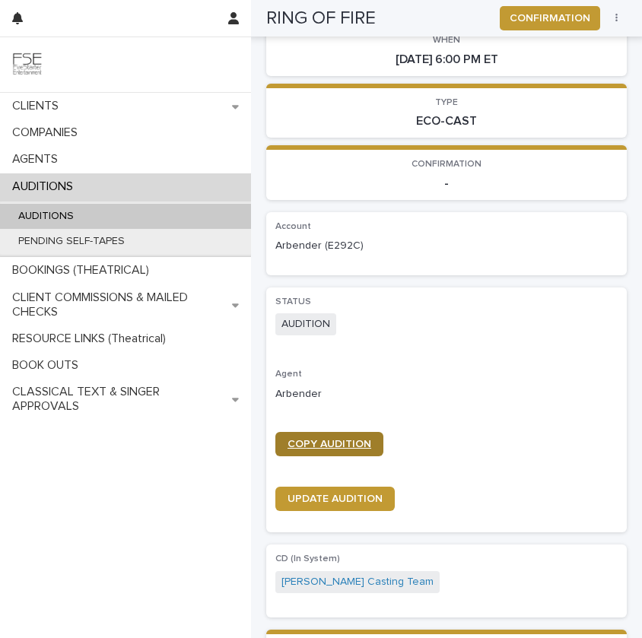 This screenshot has height=638, width=642. What do you see at coordinates (48, 365) in the screenshot?
I see `p: BOOK OUTS` at bounding box center [48, 365].